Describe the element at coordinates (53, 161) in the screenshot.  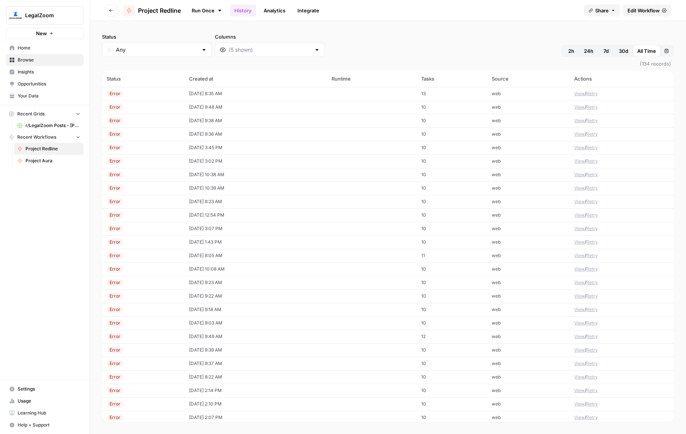
I see `span: Project Aura` at that location.